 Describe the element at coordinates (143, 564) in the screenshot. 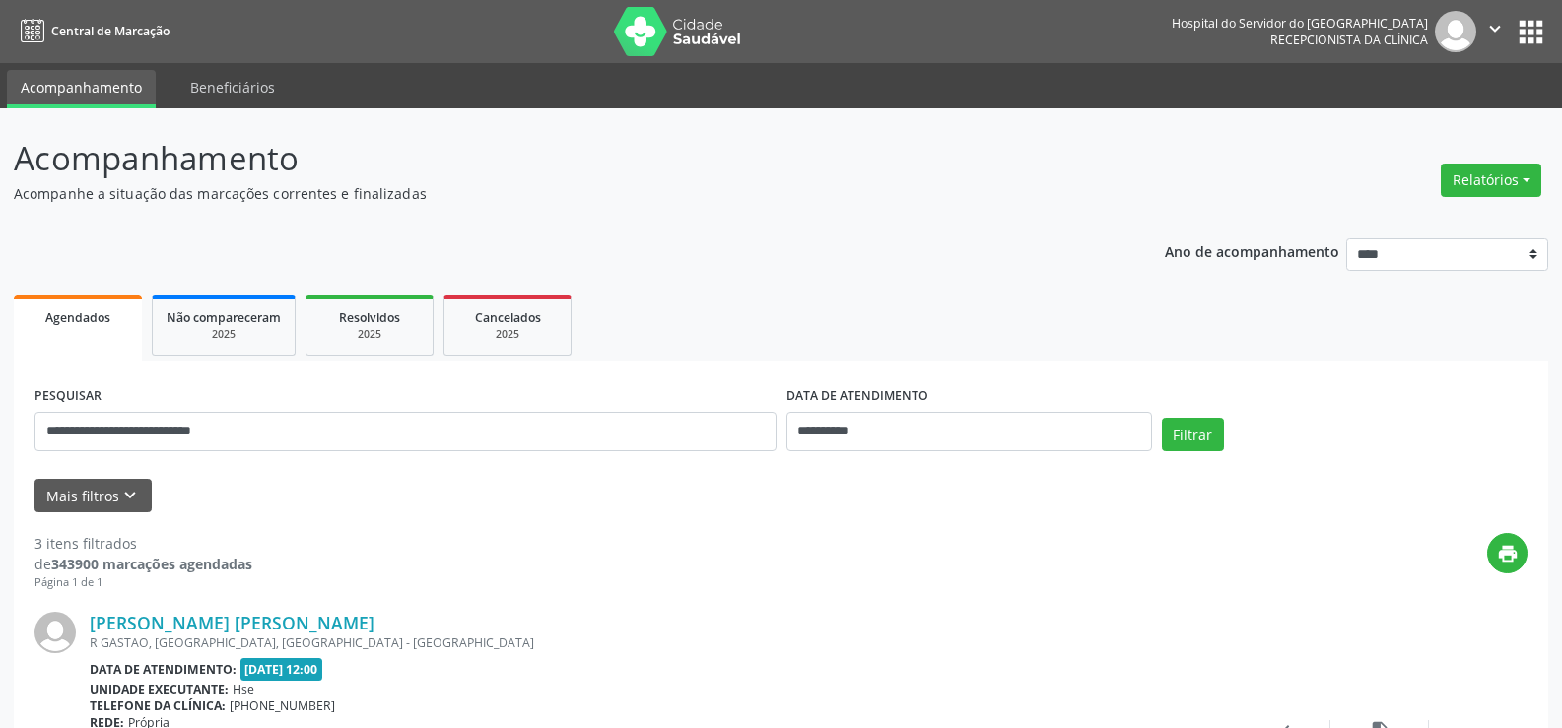

I see `div: de` at that location.